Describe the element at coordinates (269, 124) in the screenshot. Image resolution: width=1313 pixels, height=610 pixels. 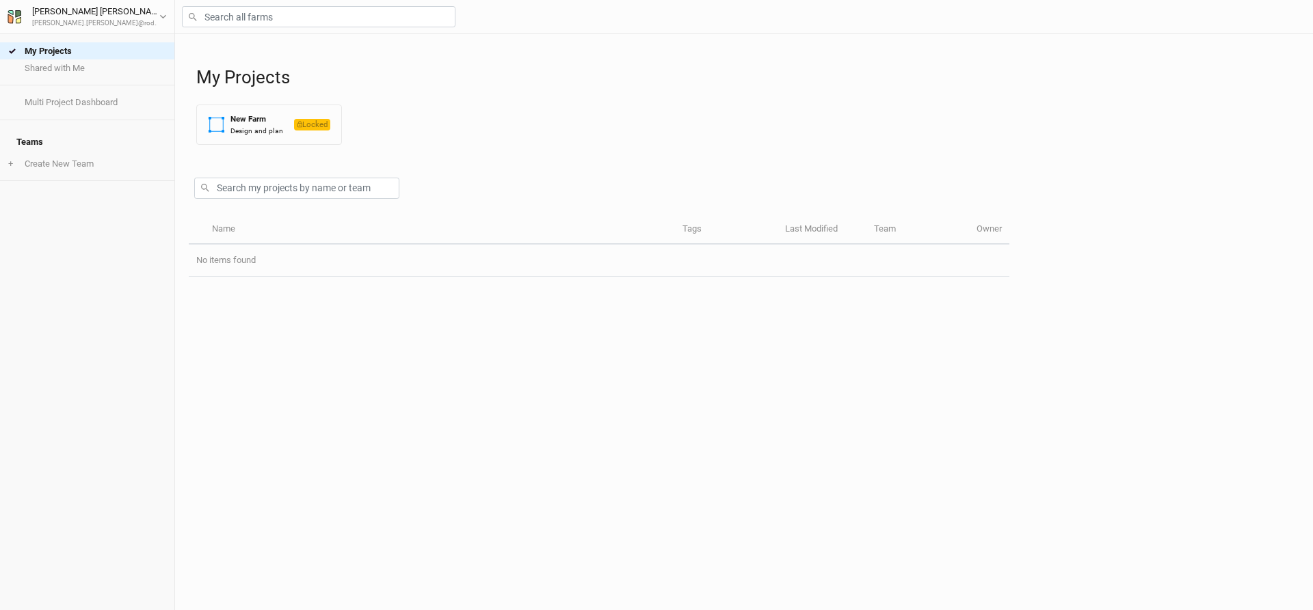
I see `button: New FarmDesign and planLocked` at that location.